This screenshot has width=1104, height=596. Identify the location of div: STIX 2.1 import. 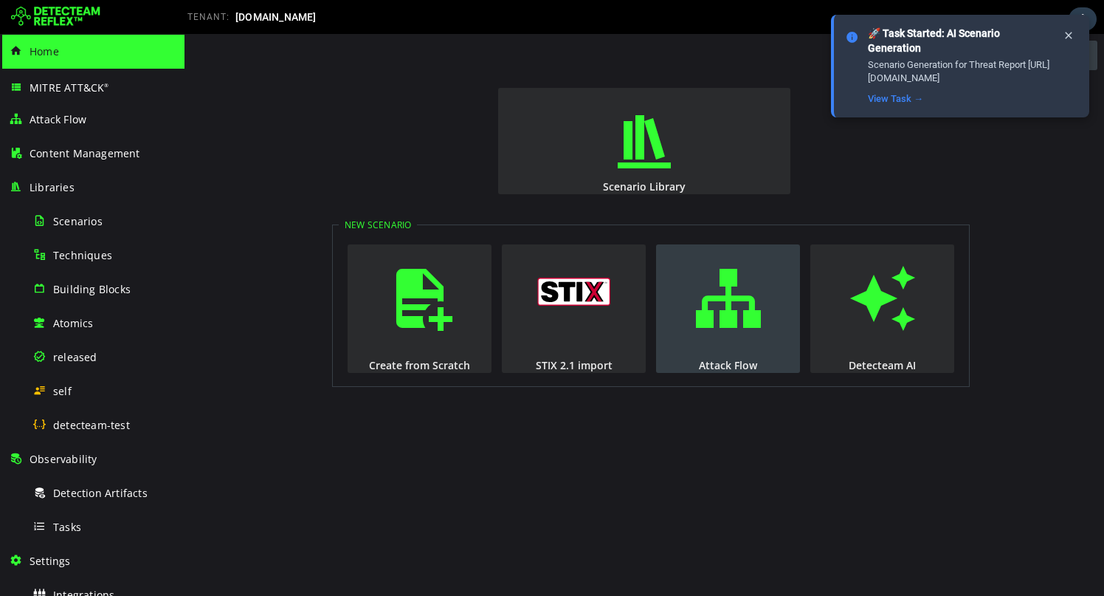
(389, 331).